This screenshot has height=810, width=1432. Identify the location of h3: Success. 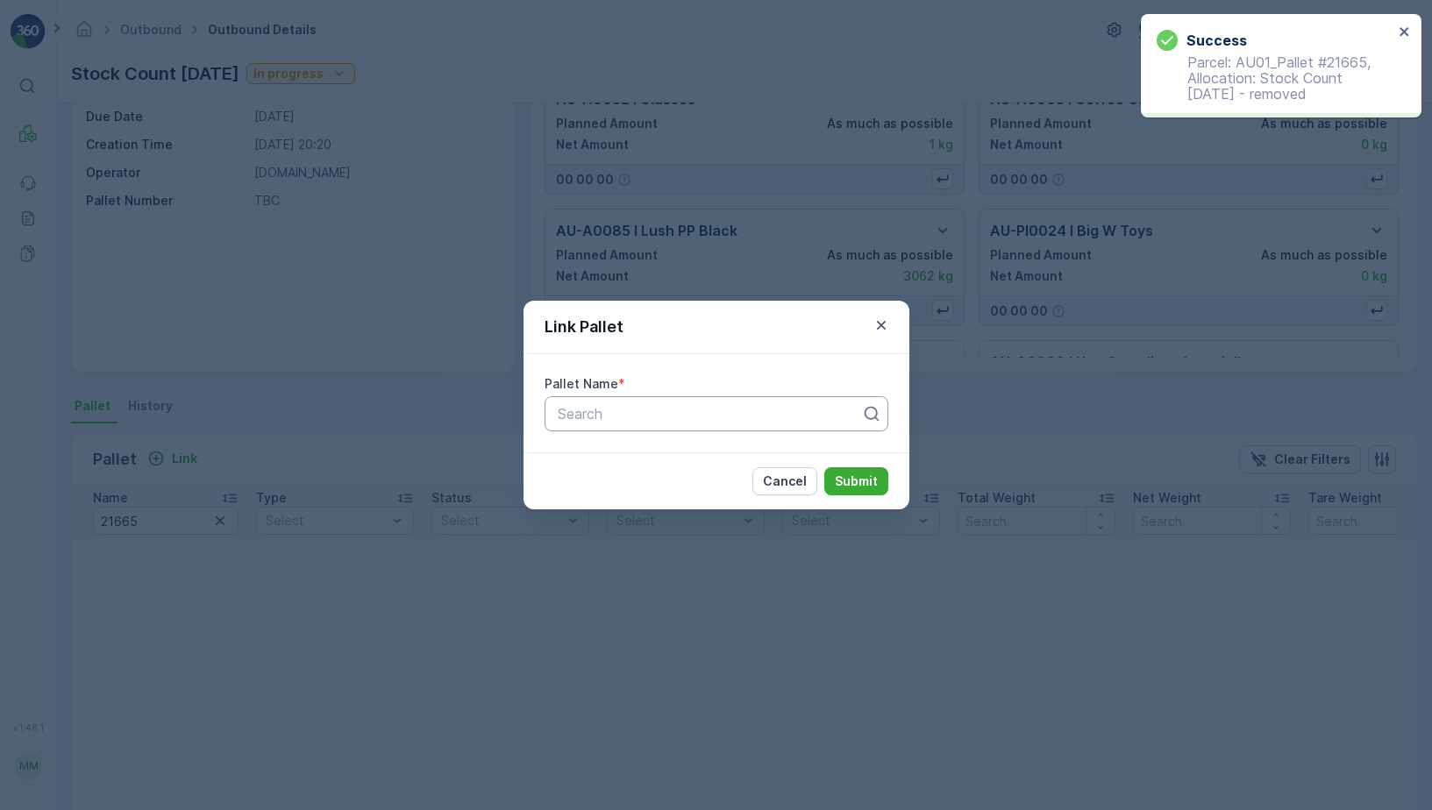
(1217, 40).